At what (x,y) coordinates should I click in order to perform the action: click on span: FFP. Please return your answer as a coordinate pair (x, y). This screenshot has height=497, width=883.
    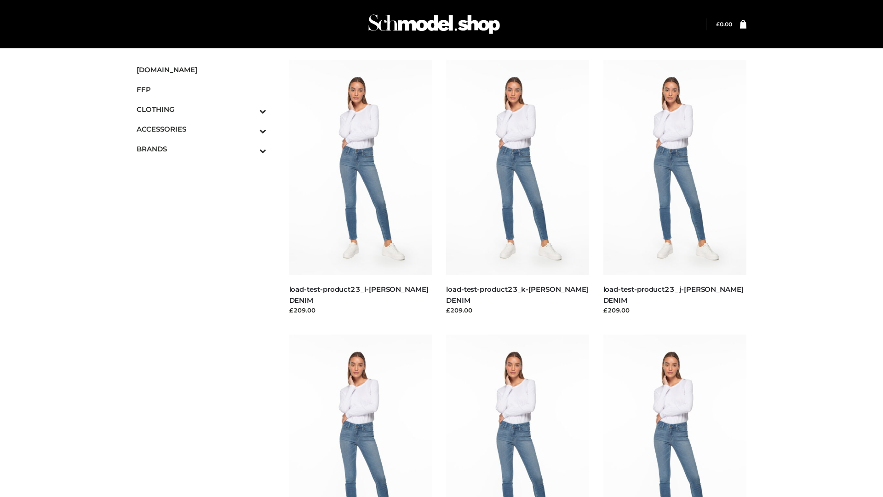
    Looking at the image, I should click on (201, 89).